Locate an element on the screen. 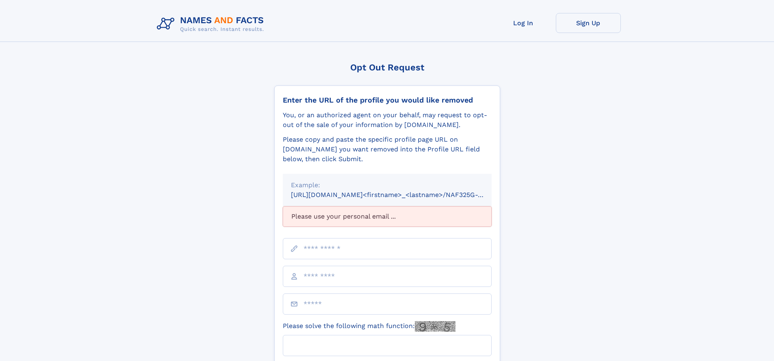 The height and width of the screenshot is (361, 774). div: Enter the URL of the profile you would like removed is located at coordinates (387, 100).